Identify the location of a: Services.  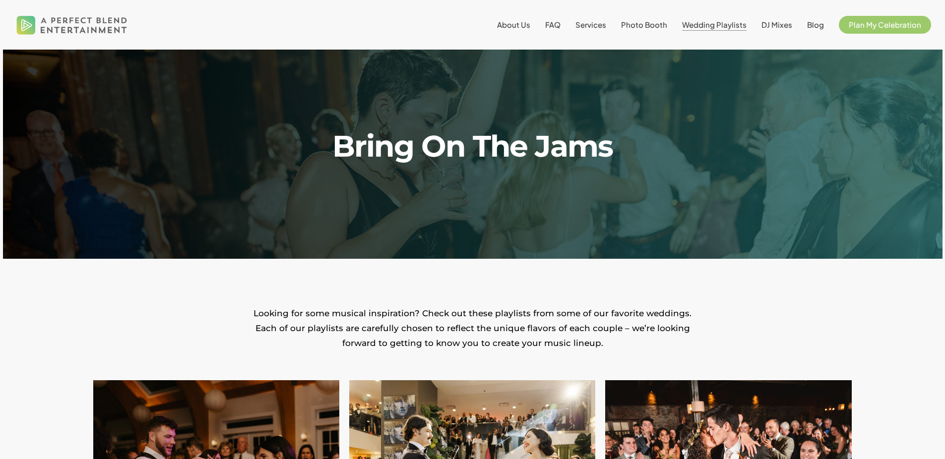
(591, 25).